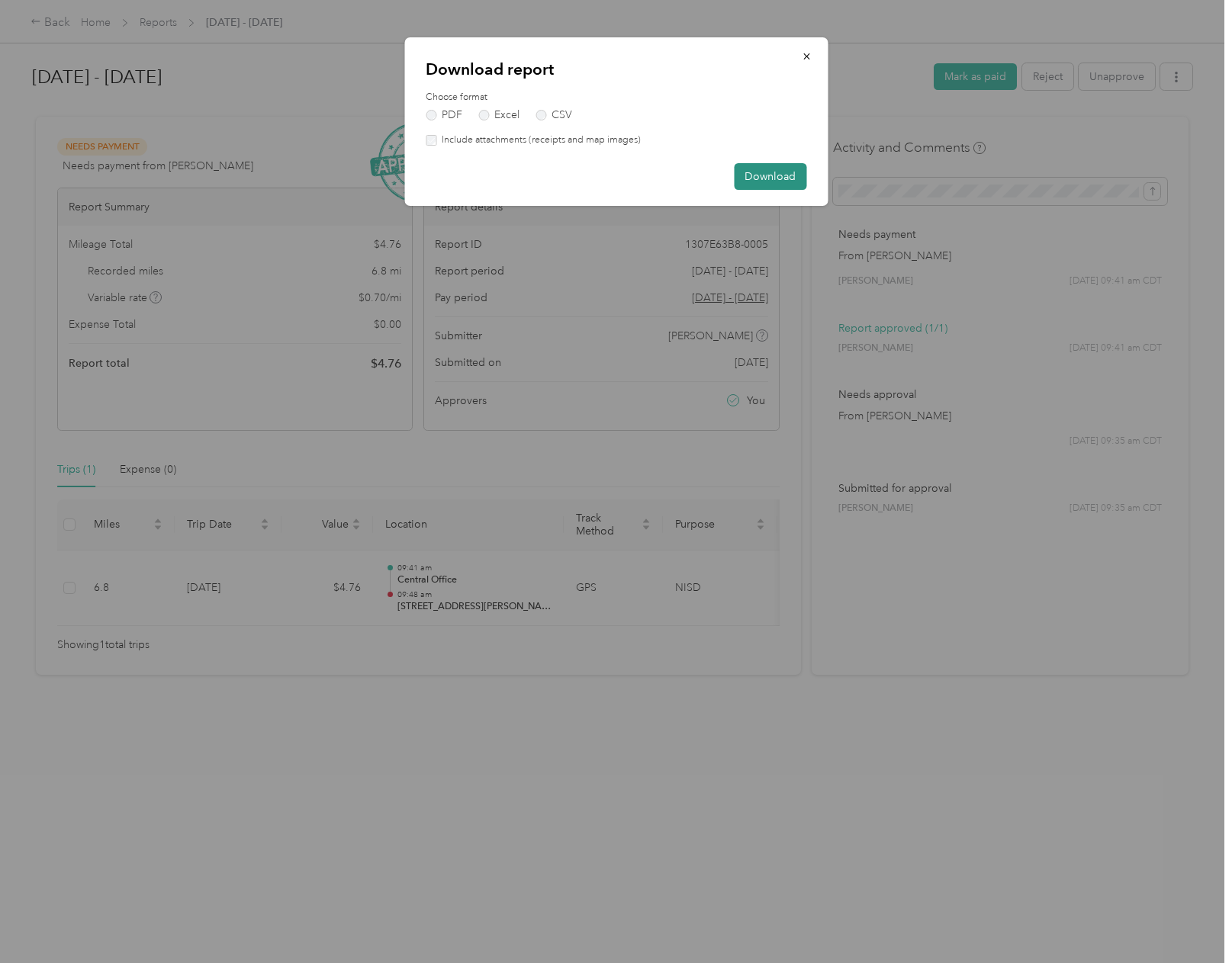  What do you see at coordinates (616, 98) in the screenshot?
I see `label: Choose format` at bounding box center [616, 98].